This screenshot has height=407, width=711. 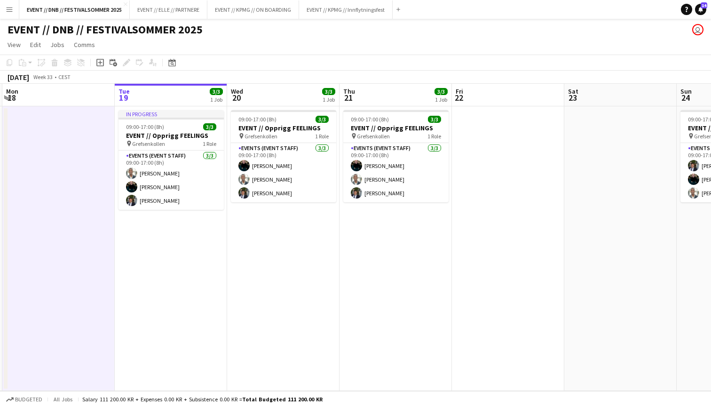 I want to click on h1: EVENT // DNB // FESTIVALSOMMER 2025, so click(x=105, y=30).